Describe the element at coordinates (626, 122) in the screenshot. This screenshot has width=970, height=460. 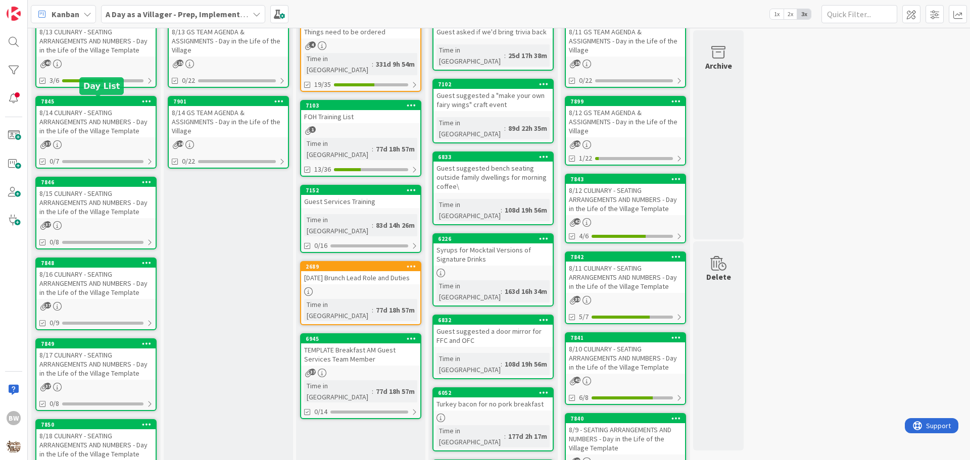
I see `div: 8/12 GS TEAM AGENDA & ASSIGNMENTS - Day in the Life of the Village` at that location.